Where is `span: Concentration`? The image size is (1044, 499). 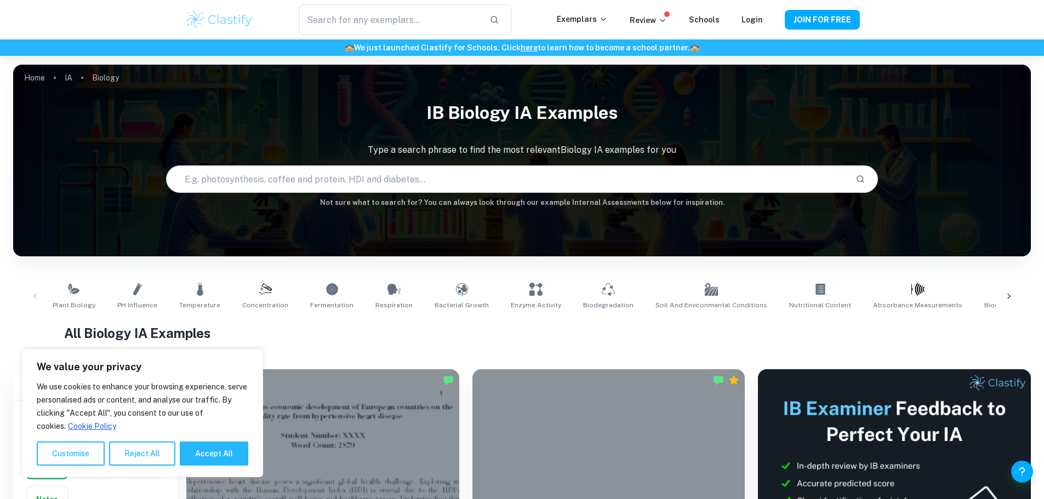 span: Concentration is located at coordinates (265, 305).